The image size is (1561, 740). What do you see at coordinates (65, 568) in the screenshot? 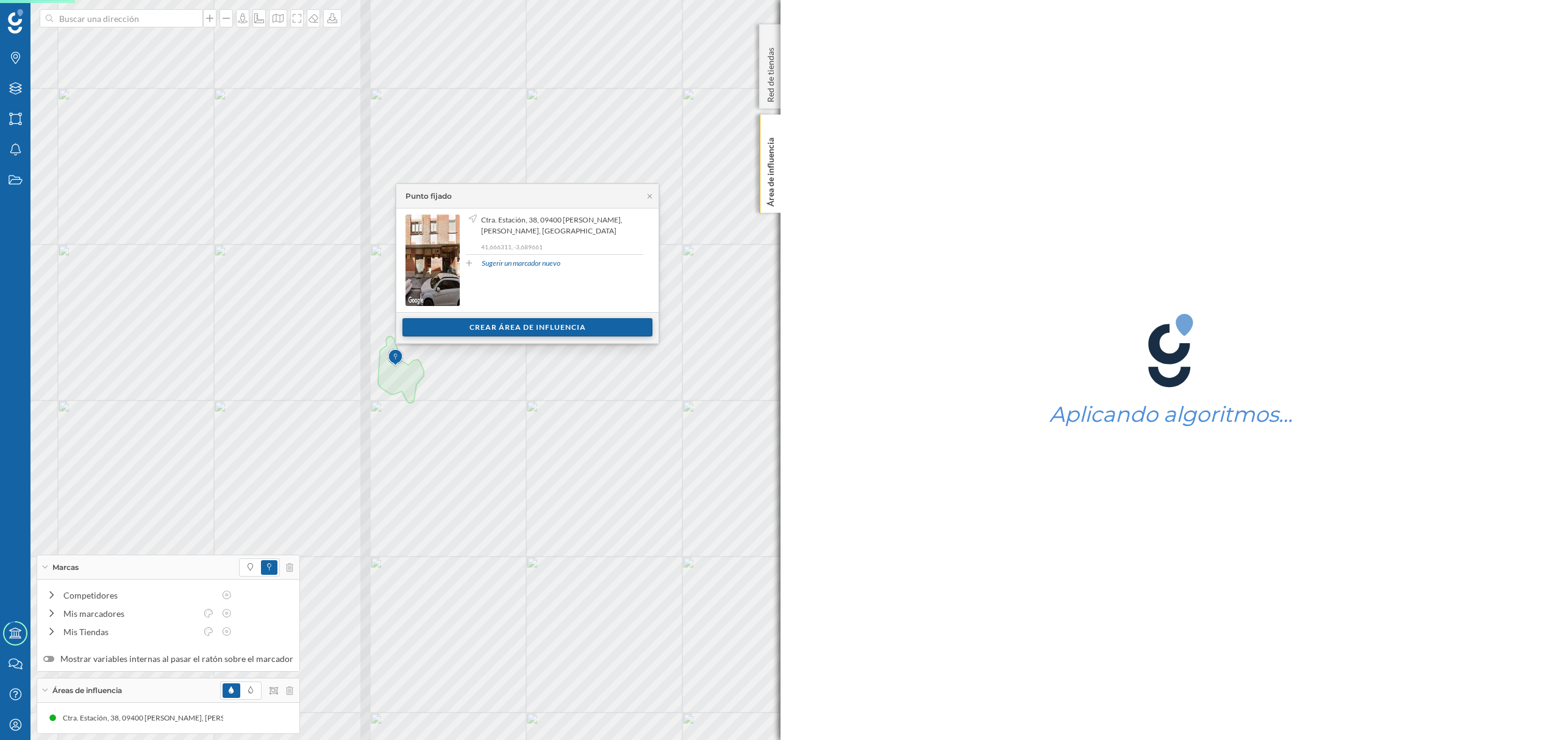
I see `span: Marcas` at bounding box center [65, 568].